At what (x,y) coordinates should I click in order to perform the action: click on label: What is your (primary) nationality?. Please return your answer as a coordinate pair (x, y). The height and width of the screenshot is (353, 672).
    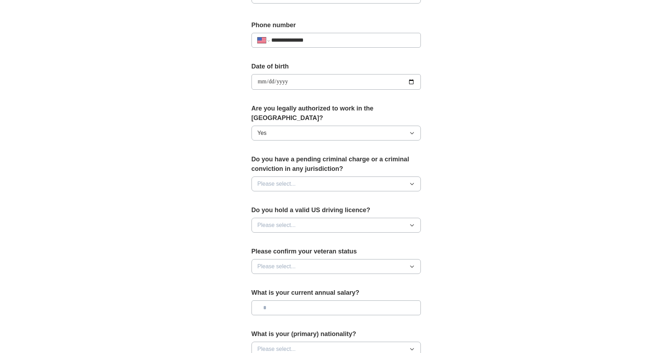
    Looking at the image, I should click on (336, 334).